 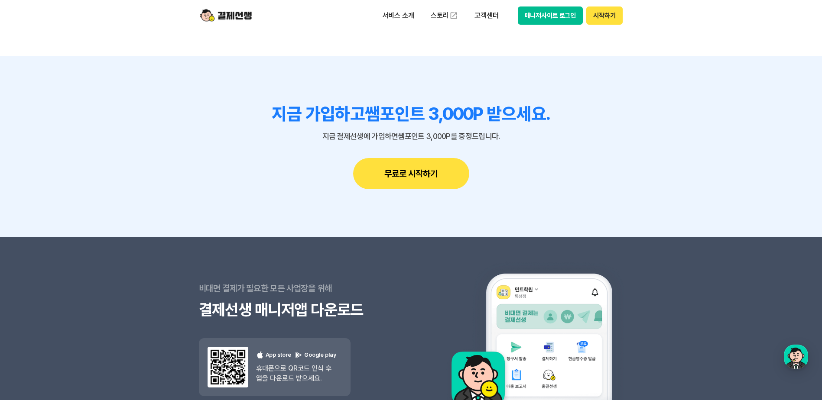 I want to click on img: 앱 다운도르드 qr, so click(x=228, y=367).